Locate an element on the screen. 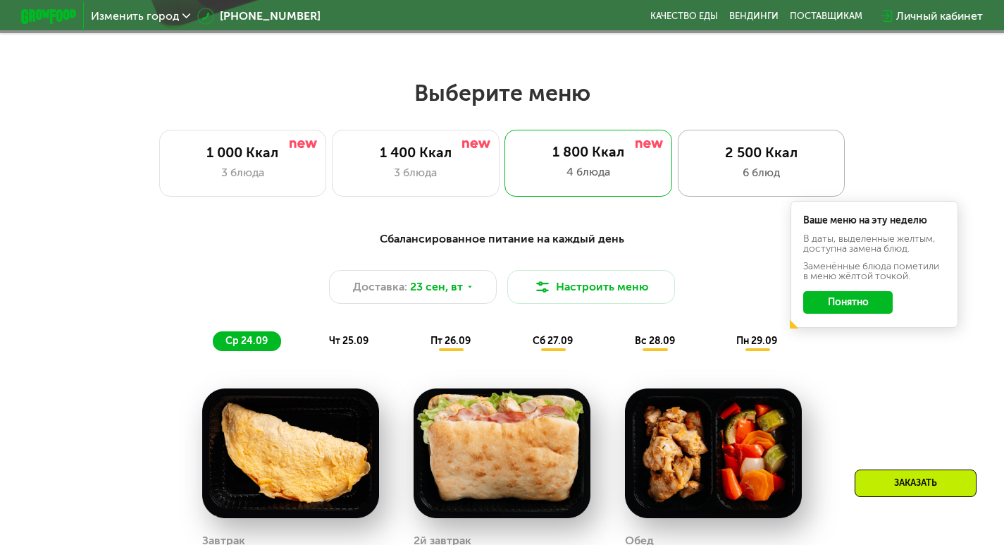  div: поставщикам is located at coordinates (826, 16).